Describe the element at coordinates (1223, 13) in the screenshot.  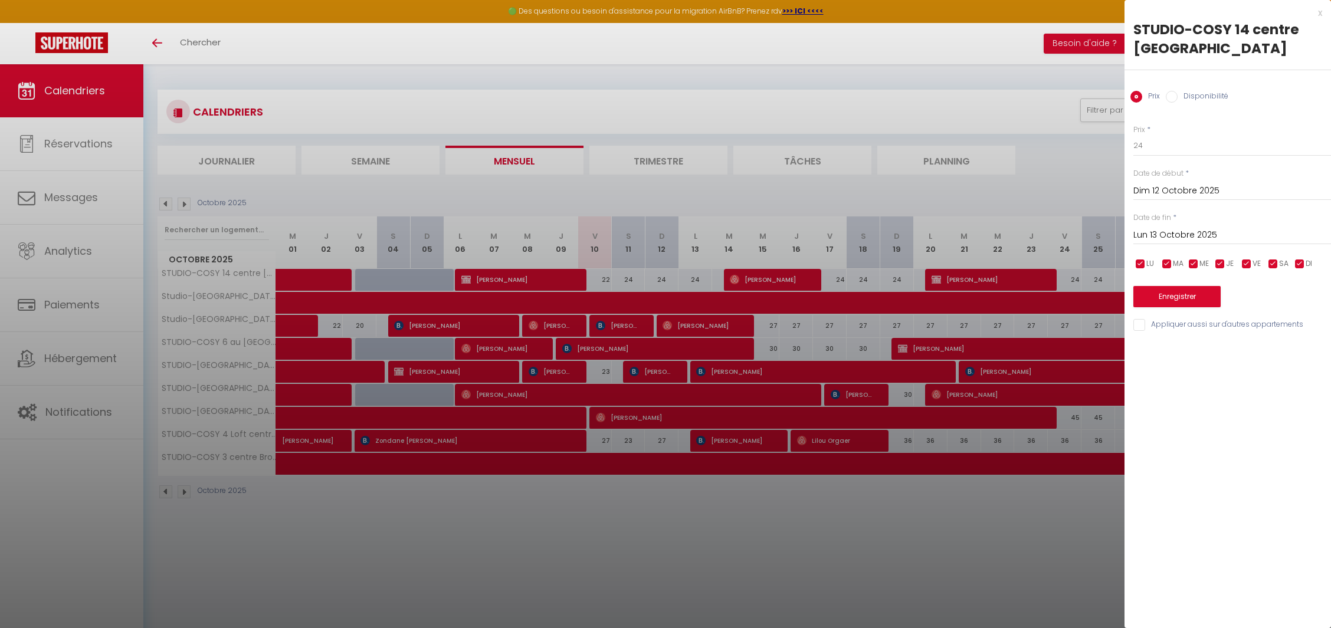
I see `div: x` at that location.